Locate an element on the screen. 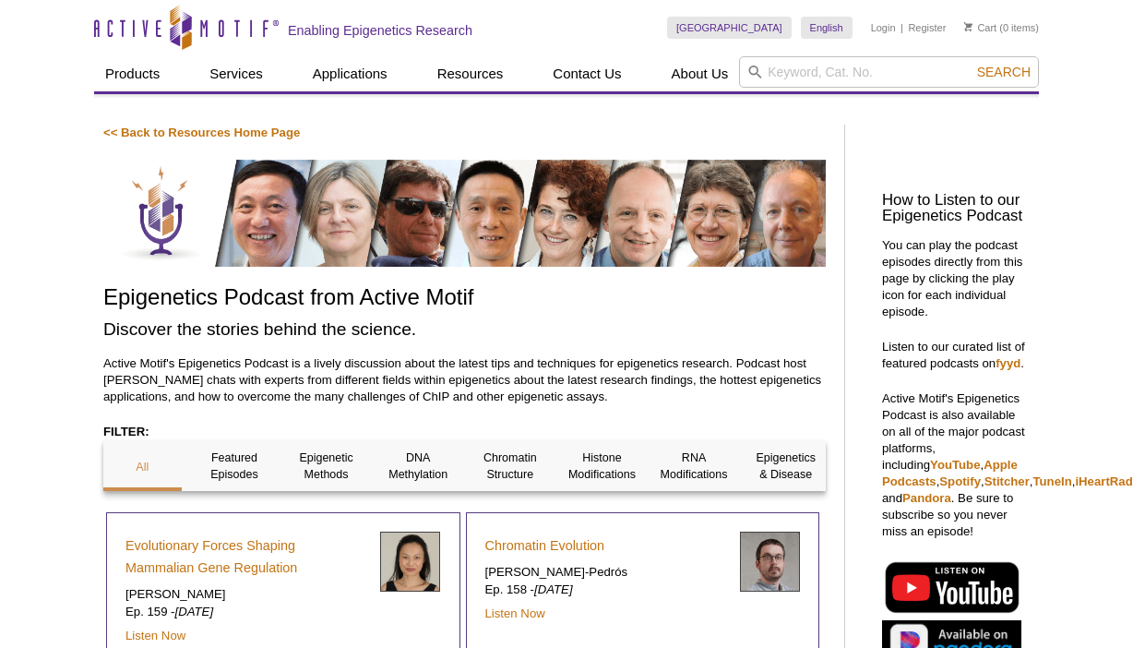 The height and width of the screenshot is (648, 1133). li: (0 items) is located at coordinates (1001, 28).